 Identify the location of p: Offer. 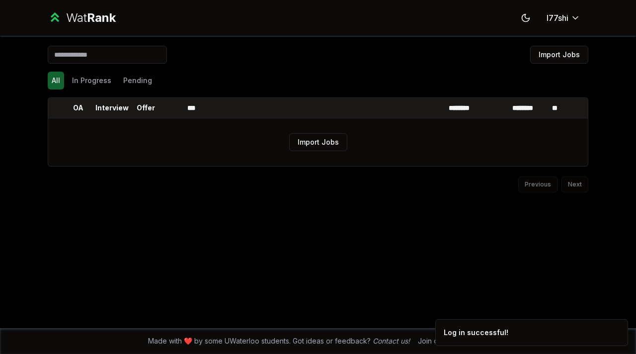
(145, 108).